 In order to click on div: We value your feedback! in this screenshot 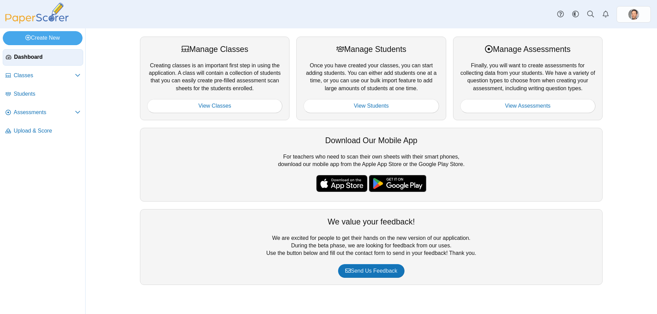, I will do `click(371, 222)`.